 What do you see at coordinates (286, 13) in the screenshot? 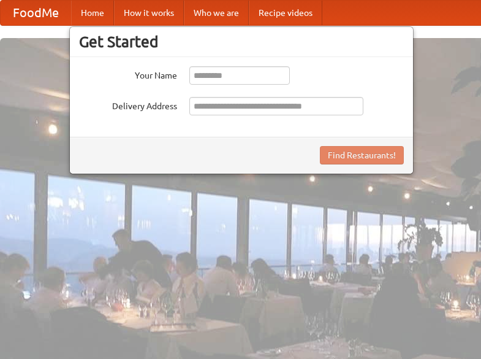
I see `a: Recipe videos` at bounding box center [286, 13].